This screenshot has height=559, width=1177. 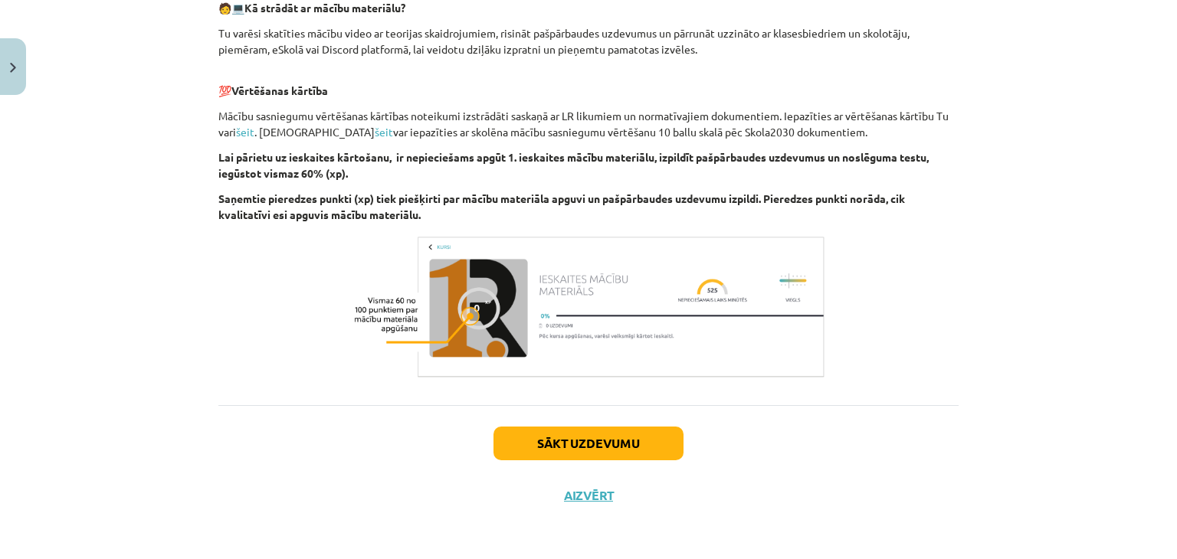 What do you see at coordinates (325, 8) in the screenshot?
I see `b: Kā strādāt ar mācību materiālu?` at bounding box center [325, 8].